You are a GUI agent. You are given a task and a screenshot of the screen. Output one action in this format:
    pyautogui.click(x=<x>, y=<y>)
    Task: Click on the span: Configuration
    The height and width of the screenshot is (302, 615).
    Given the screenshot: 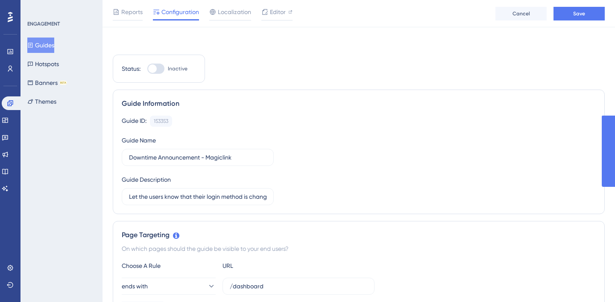 What is the action you would take?
    pyautogui.click(x=180, y=12)
    